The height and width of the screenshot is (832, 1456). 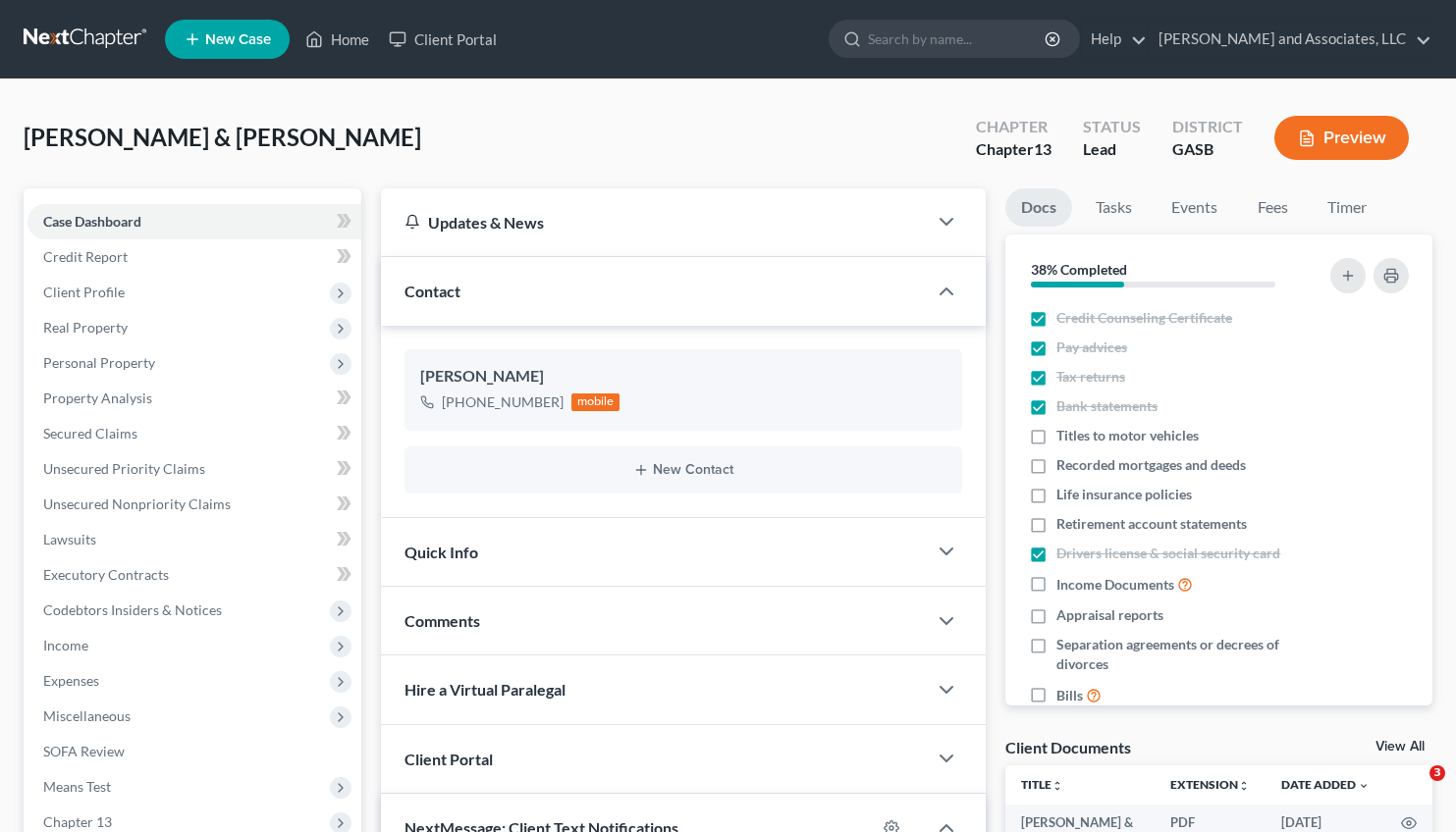 I want to click on span: Property Analysis, so click(x=98, y=398).